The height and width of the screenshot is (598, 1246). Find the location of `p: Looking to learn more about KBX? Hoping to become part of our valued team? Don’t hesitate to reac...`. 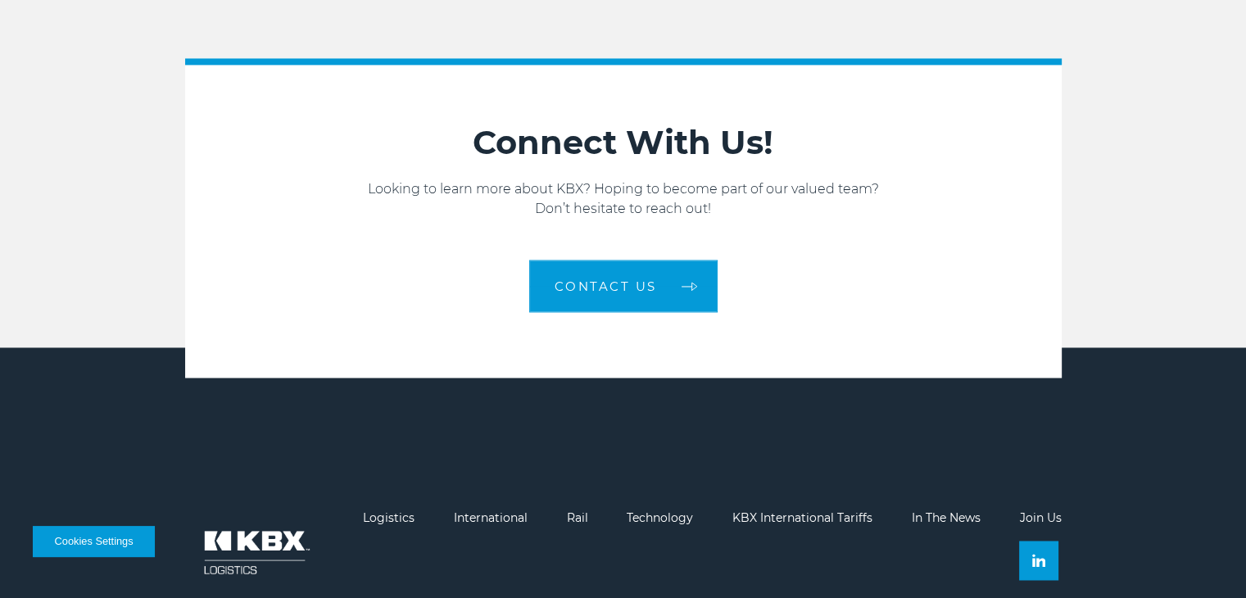

p: Looking to learn more about KBX? Hoping to become part of our valued team? Don’t hesitate to reac... is located at coordinates (623, 199).